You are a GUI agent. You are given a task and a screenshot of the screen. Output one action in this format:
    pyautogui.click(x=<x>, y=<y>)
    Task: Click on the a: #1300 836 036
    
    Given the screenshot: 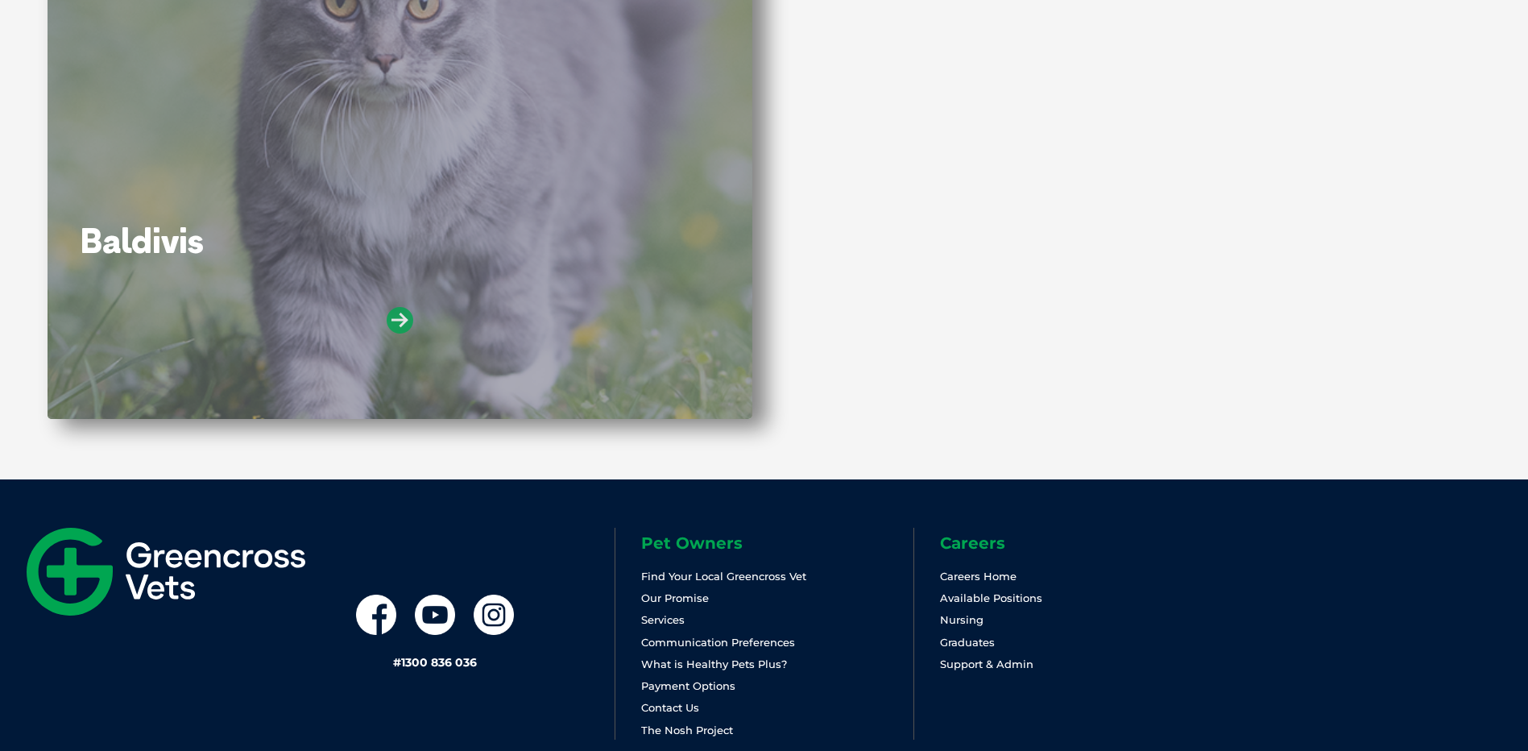 What is the action you would take?
    pyautogui.click(x=435, y=662)
    